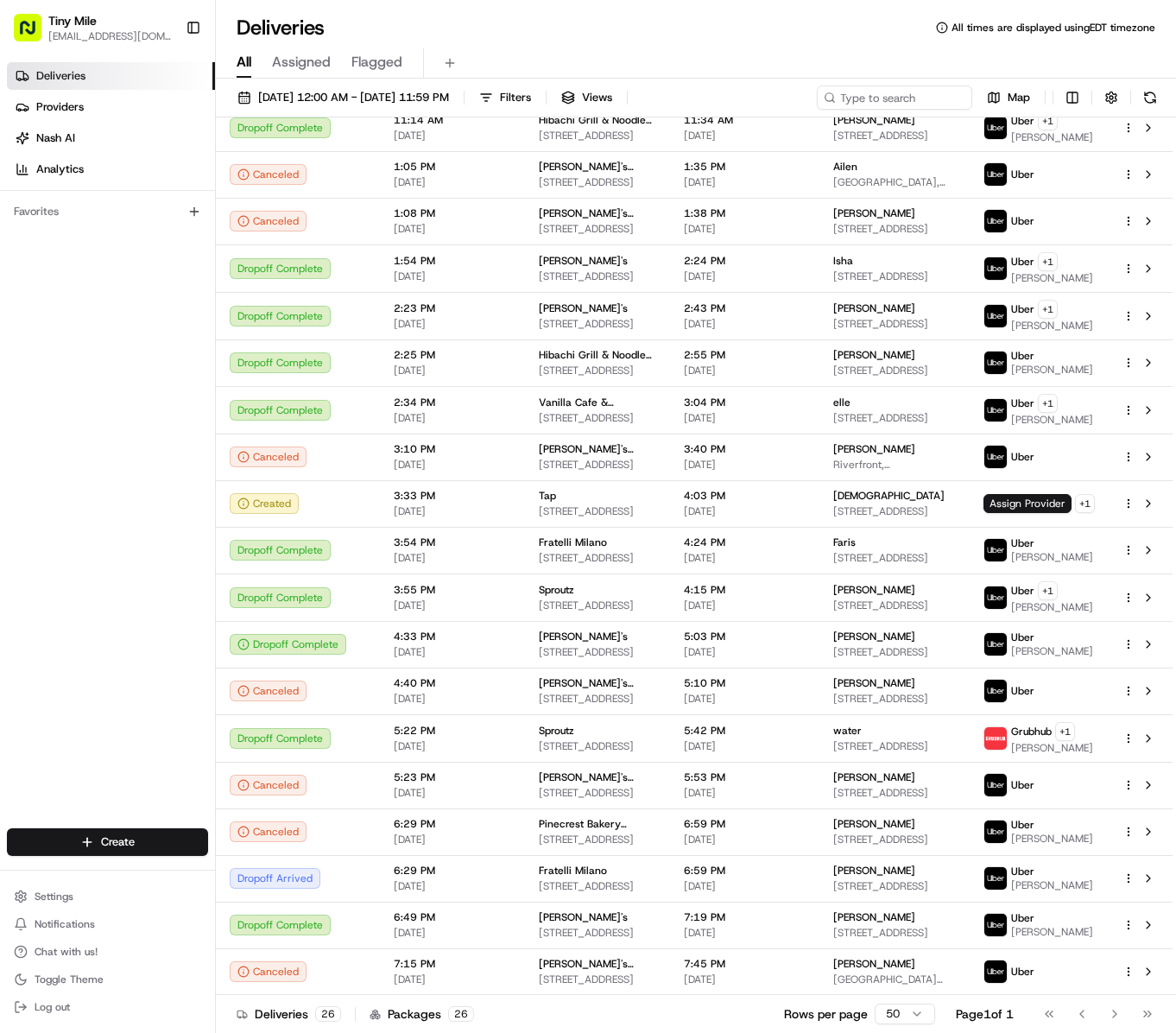 The image size is (1176, 1033). What do you see at coordinates (453, 964) in the screenshot?
I see `span: 7:15 PM` at bounding box center [453, 964].